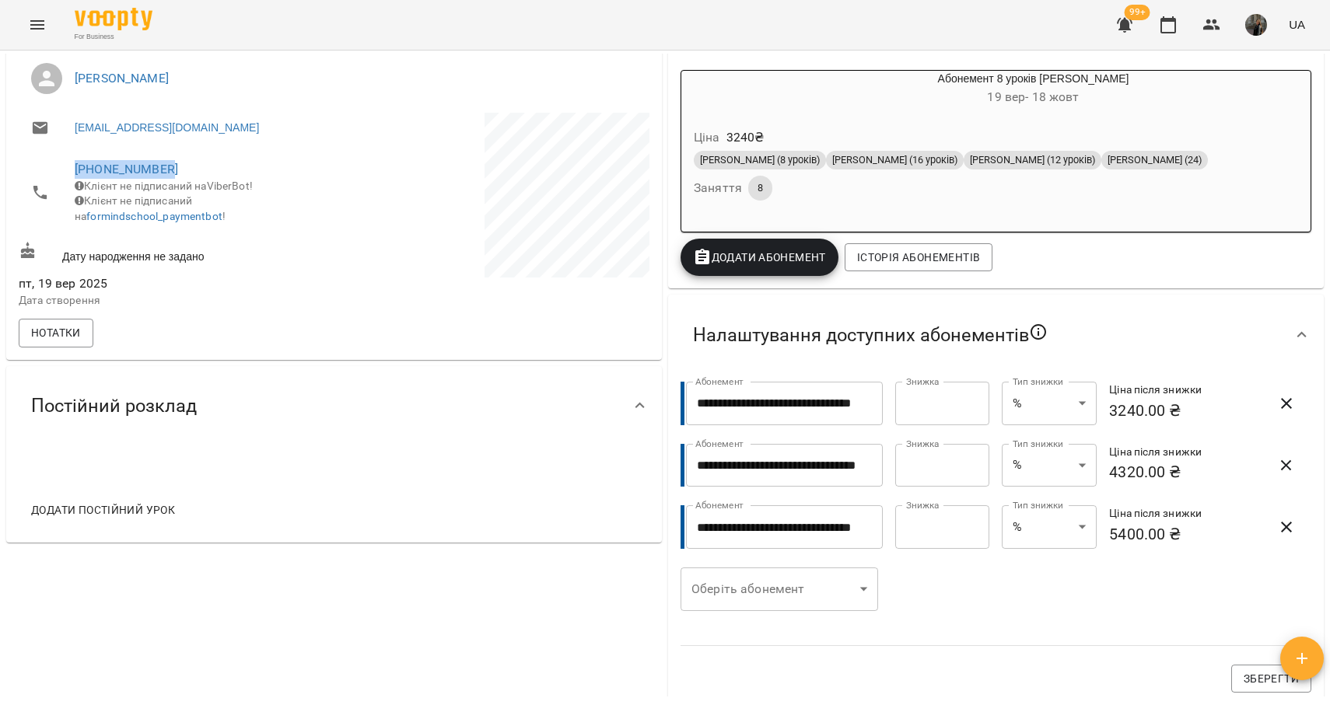  Describe the element at coordinates (114, 406) in the screenshot. I see `span: Постійний розклад` at that location.